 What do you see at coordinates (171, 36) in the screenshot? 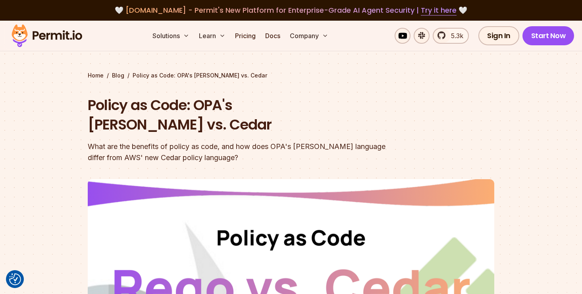
I see `button: Solutions` at bounding box center [171, 36].